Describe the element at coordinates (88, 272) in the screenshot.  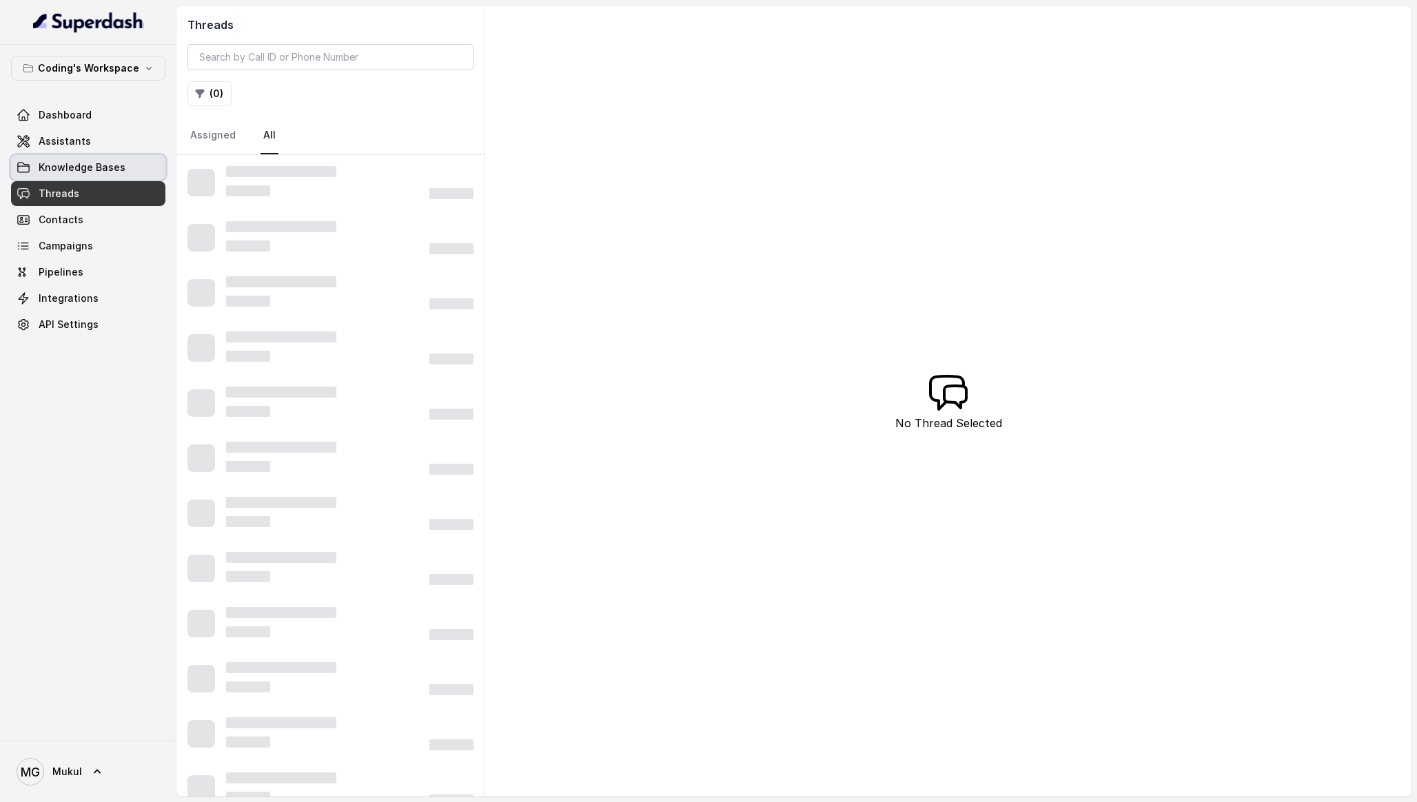
I see `a: Pipelines` at that location.